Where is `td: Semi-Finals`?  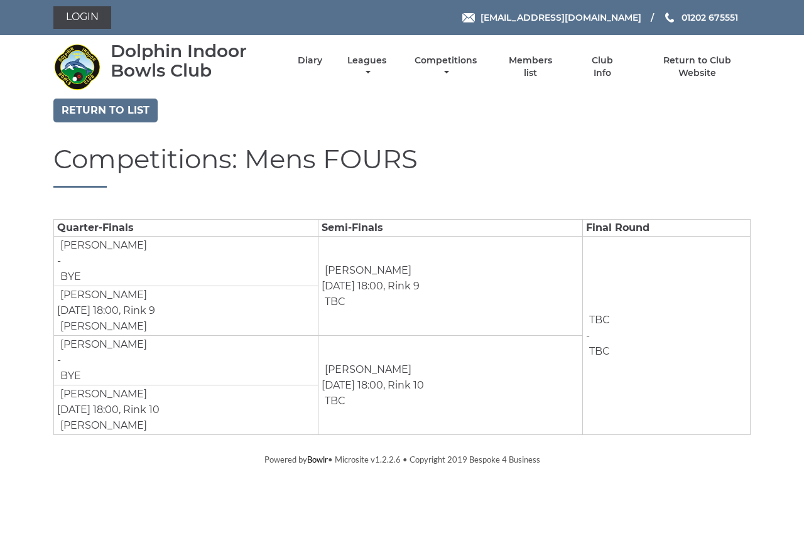 td: Semi-Finals is located at coordinates (450, 228).